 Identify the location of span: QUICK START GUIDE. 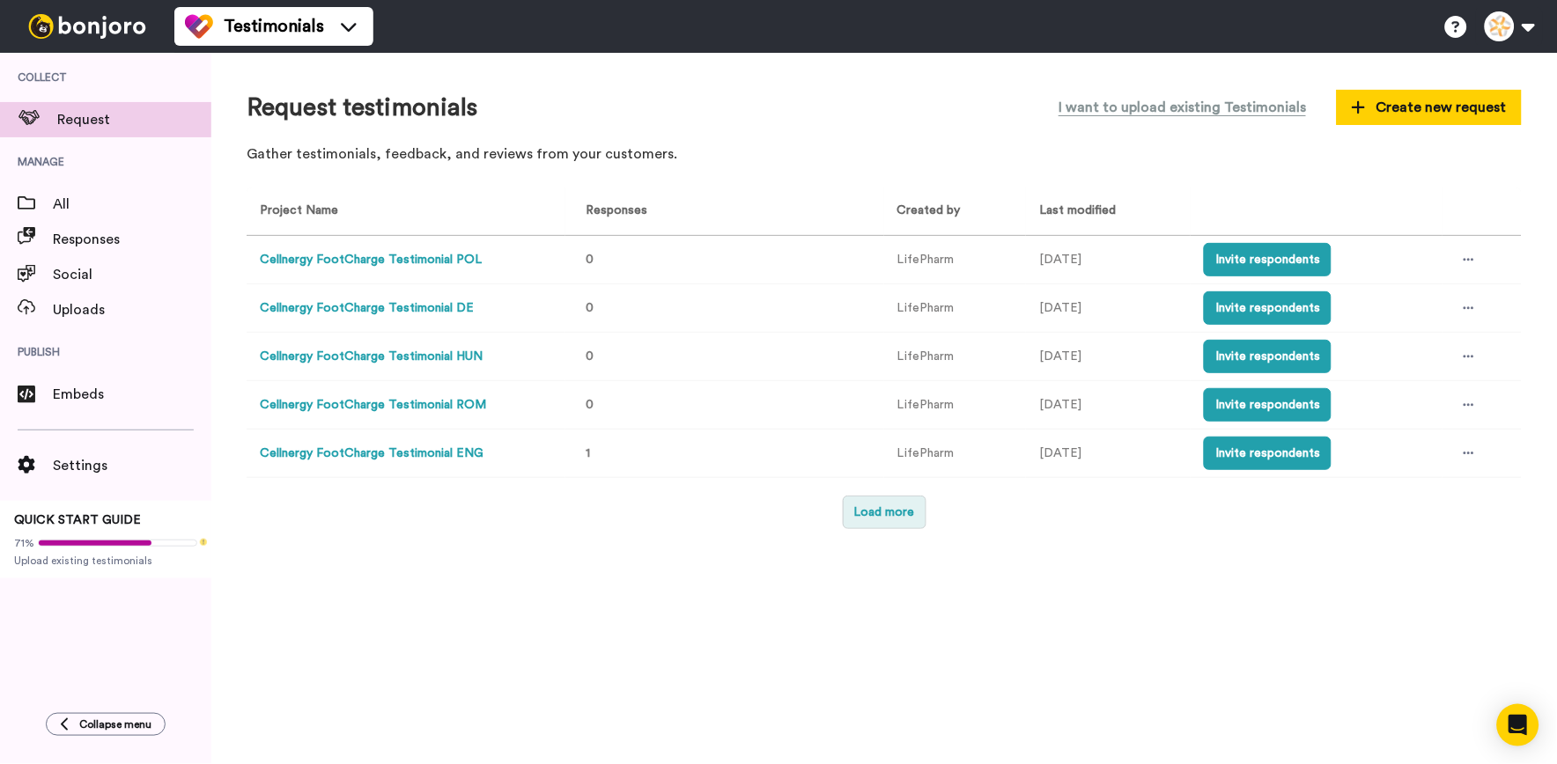
(77, 520).